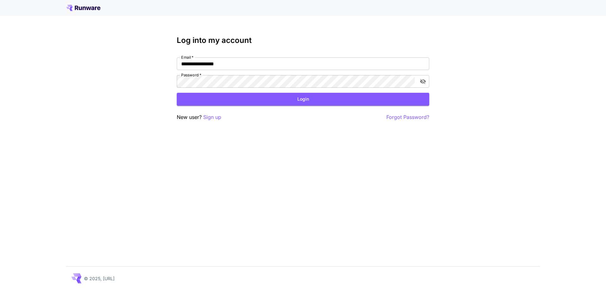  Describe the element at coordinates (408, 117) in the screenshot. I see `p: Forgot Password?` at that location.